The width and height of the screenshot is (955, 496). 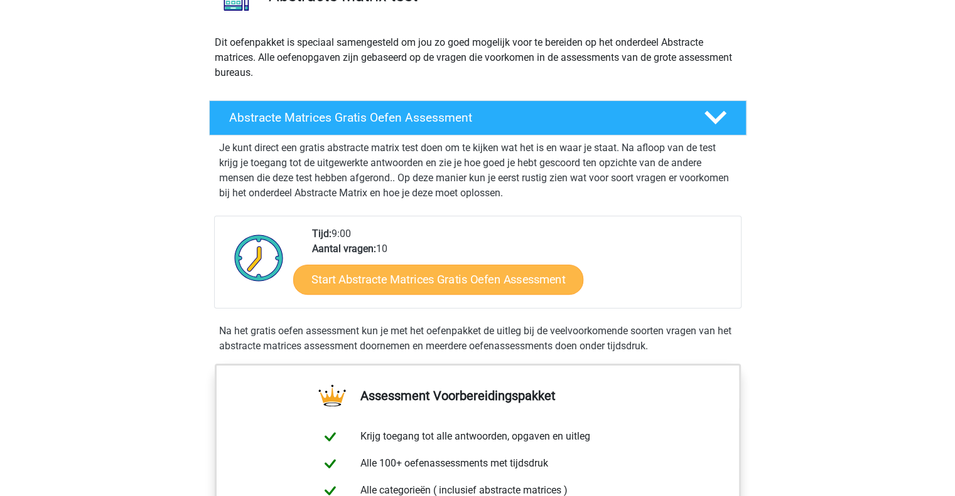 I want to click on b: Aantal vragen:, so click(x=344, y=249).